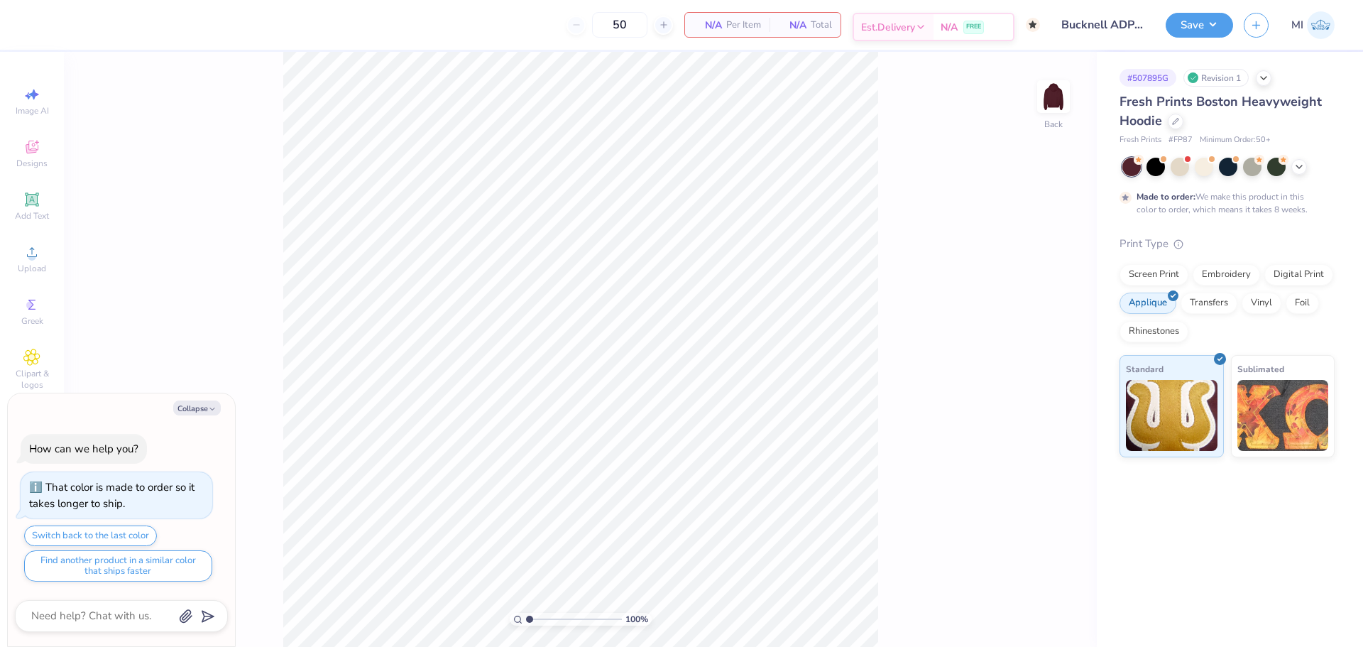  Describe the element at coordinates (1226, 243) in the screenshot. I see `div: Print Type` at that location.